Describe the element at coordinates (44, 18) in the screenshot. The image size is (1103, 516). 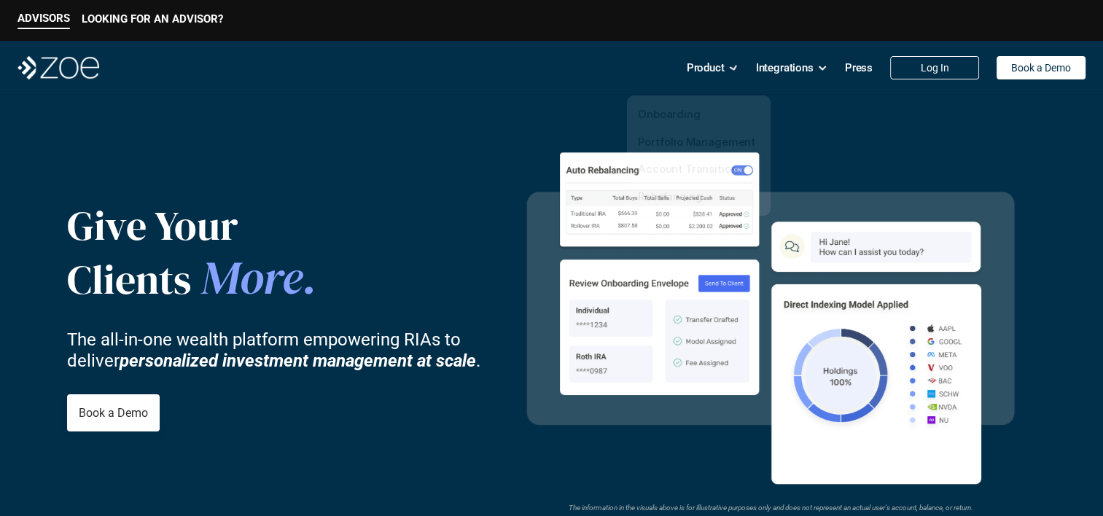
I see `p: ADVISORS` at that location.